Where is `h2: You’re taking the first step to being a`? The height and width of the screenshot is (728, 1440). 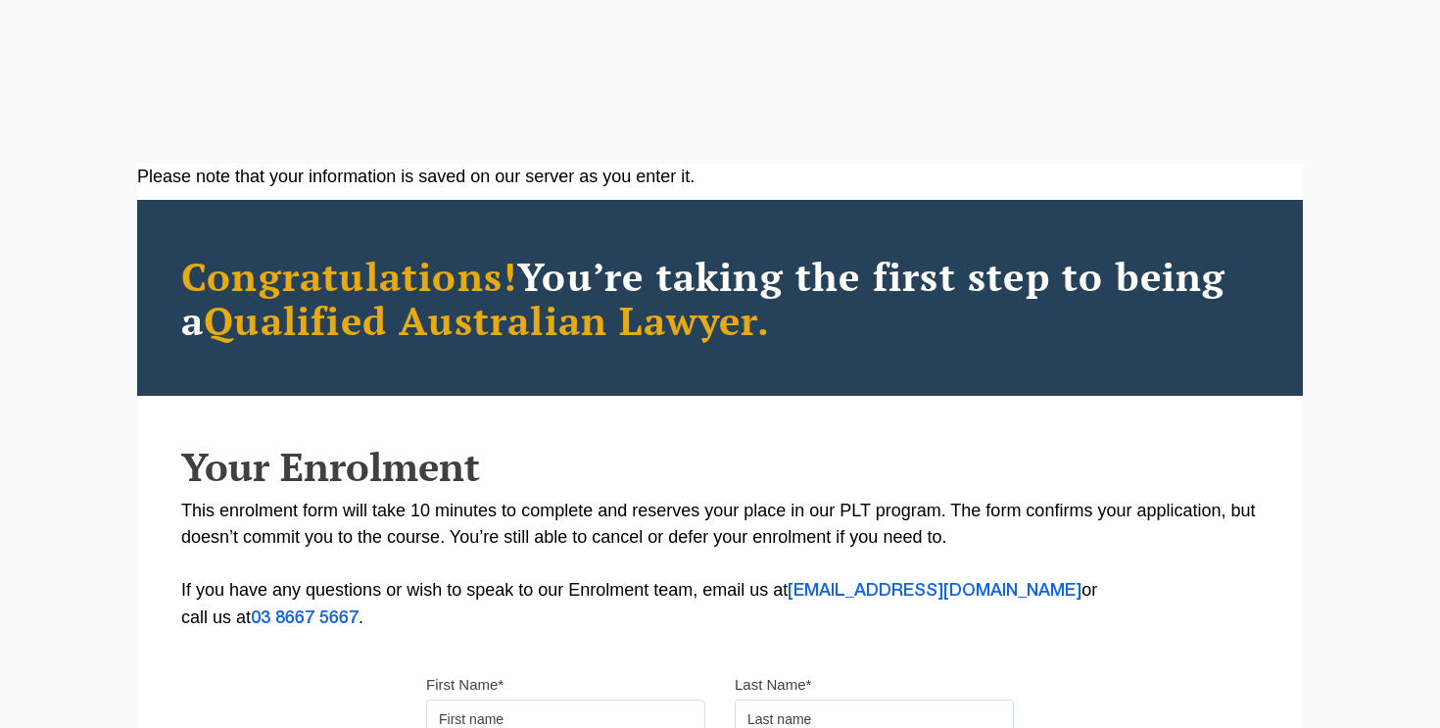
h2: You’re taking the first step to being a is located at coordinates (720, 298).